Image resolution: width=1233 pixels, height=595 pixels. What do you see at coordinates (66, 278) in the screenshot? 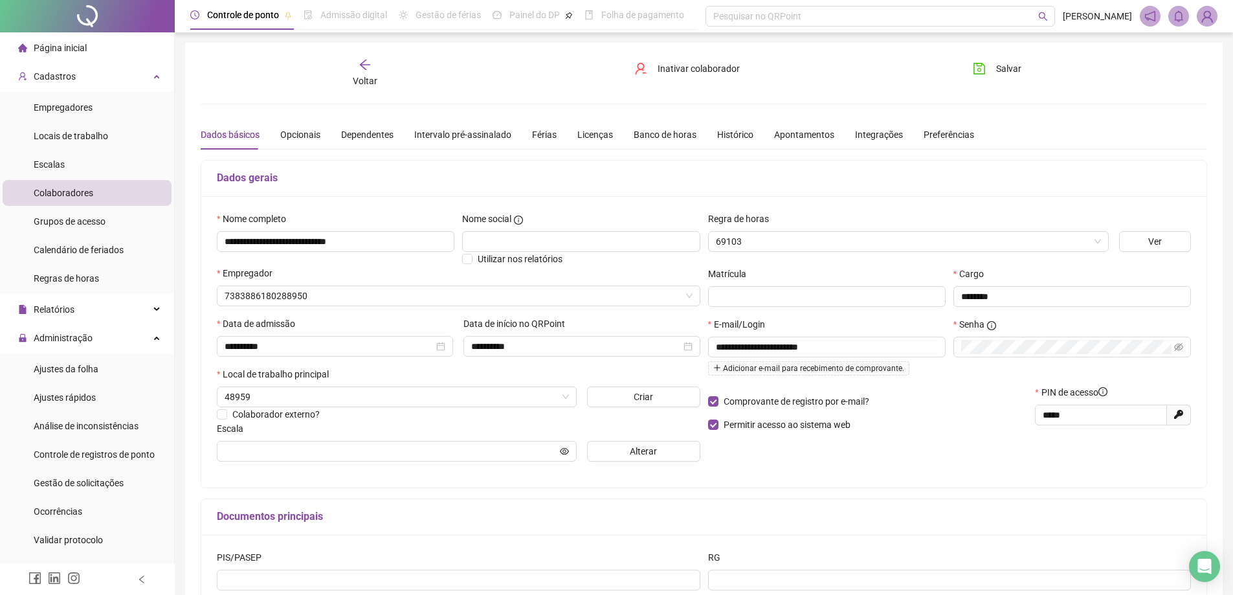
I see `span: Regras de horas` at bounding box center [66, 278].